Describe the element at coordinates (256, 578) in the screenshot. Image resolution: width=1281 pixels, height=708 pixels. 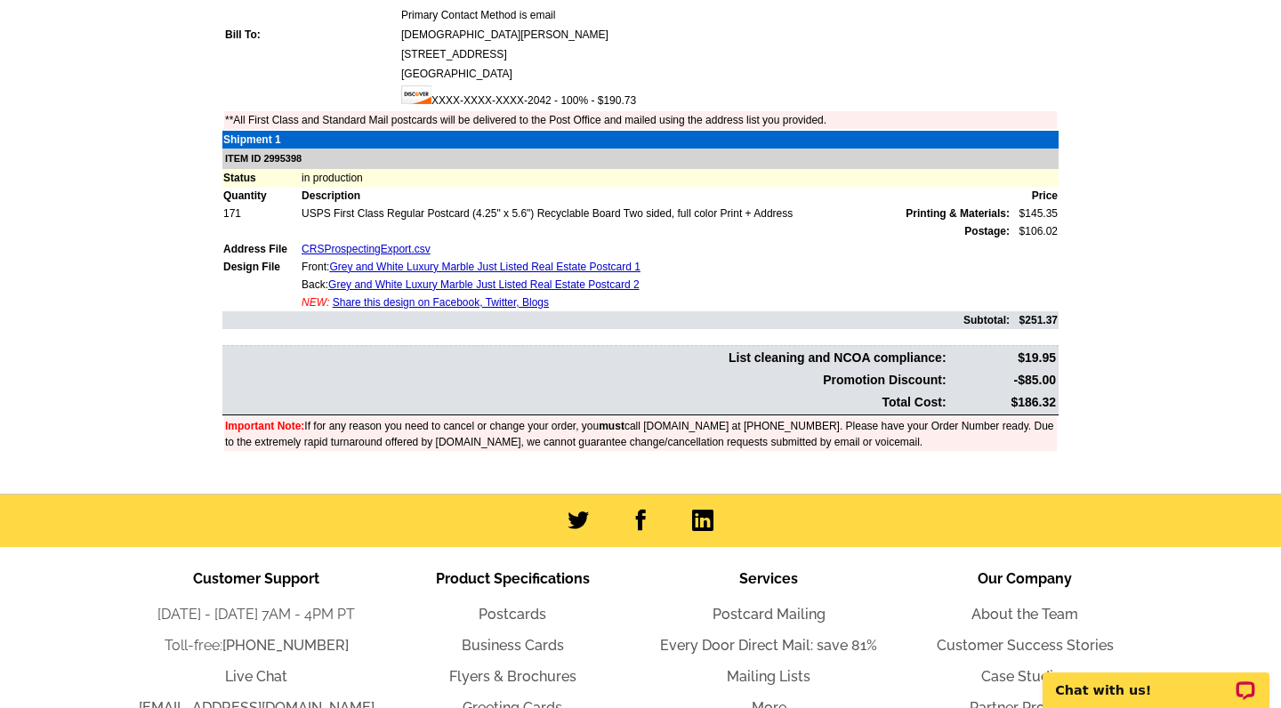
I see `span: Customer Support` at that location.